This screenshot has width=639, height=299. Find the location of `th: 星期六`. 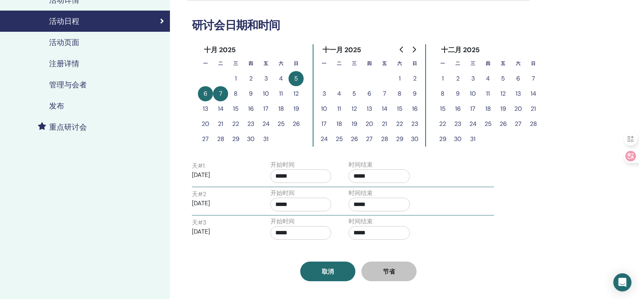

th: 星期六 is located at coordinates (281, 63).